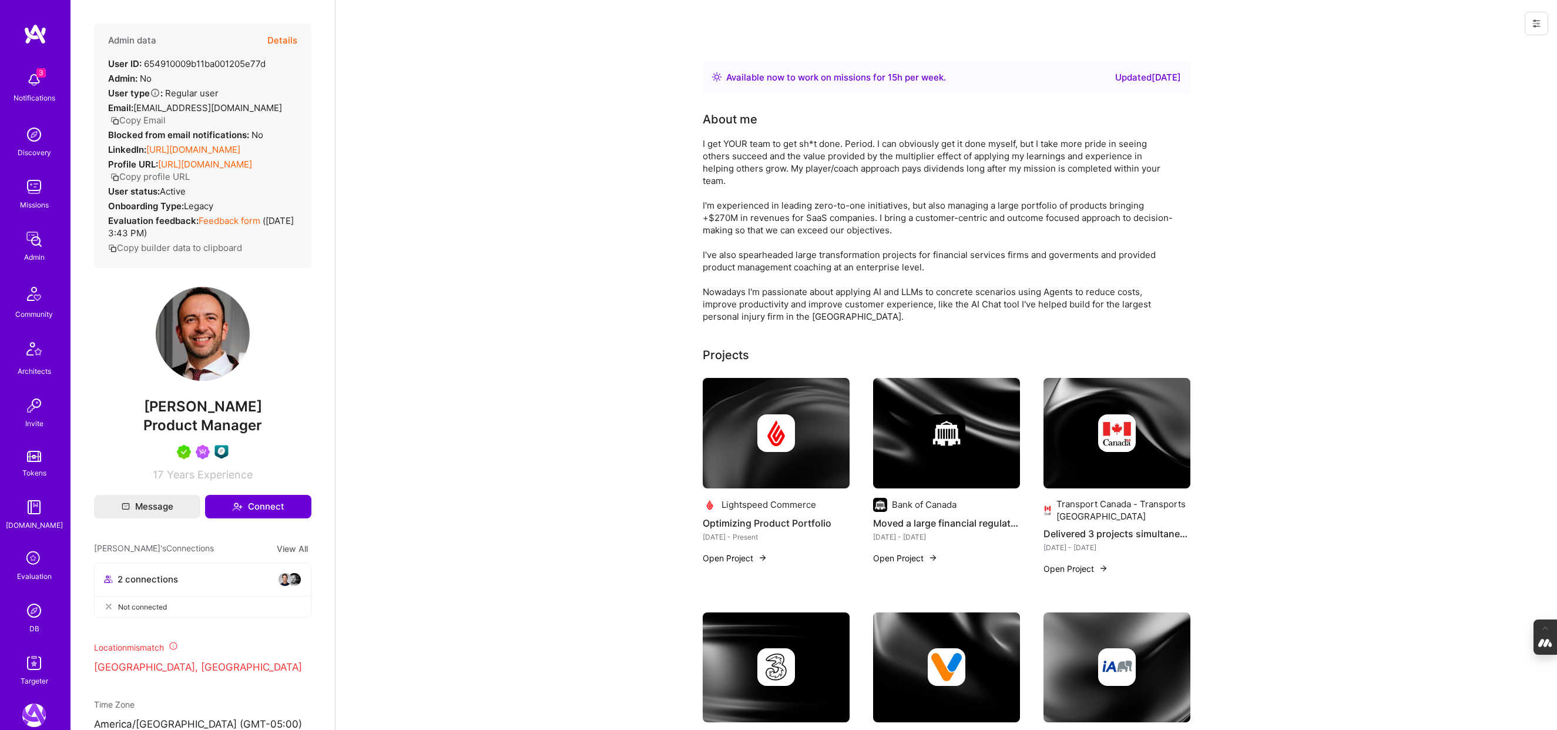  Describe the element at coordinates (924, 504) in the screenshot. I see `div: Bank of Canada` at that location.